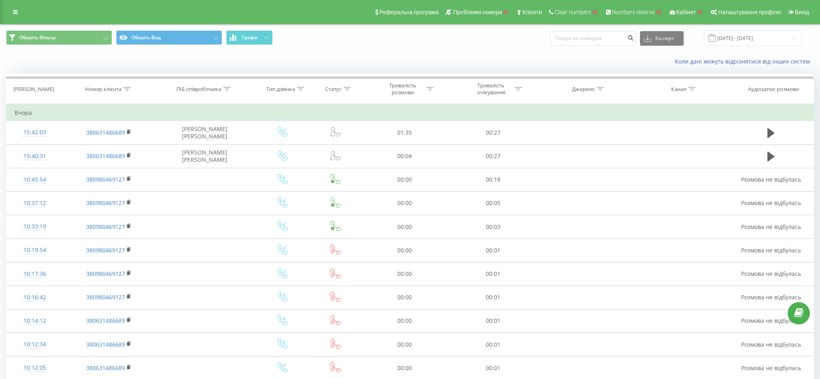 The width and height of the screenshot is (820, 379). Describe the element at coordinates (35, 180) in the screenshot. I see `div: 10:45:54` at that location.